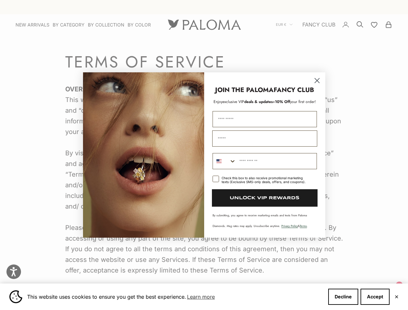 Image resolution: width=408 pixels, height=310 pixels. I want to click on p: By submitting, you agree to receive marketing emails and texts from Paloma Diamonds. Msg rates ma..., so click(264, 220).